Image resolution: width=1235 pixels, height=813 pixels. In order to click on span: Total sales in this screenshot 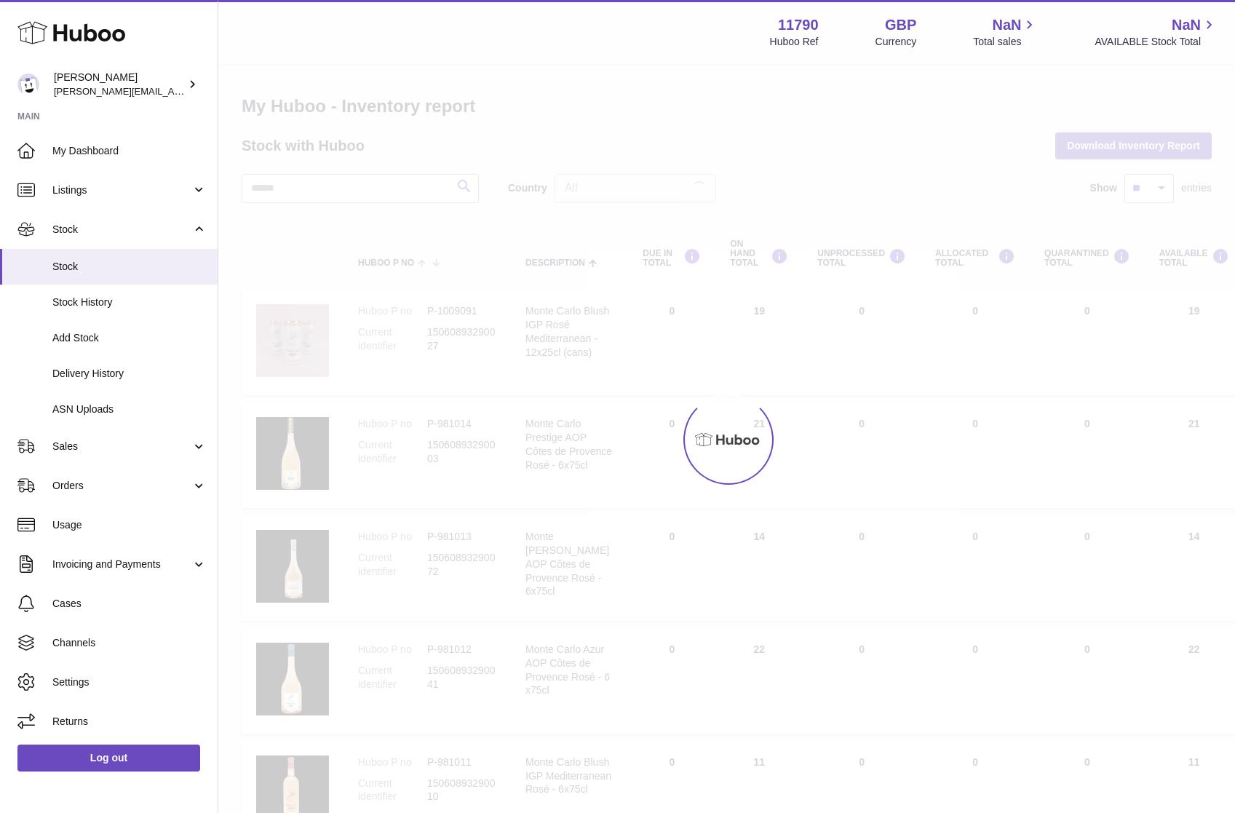, I will do `click(1005, 41)`.